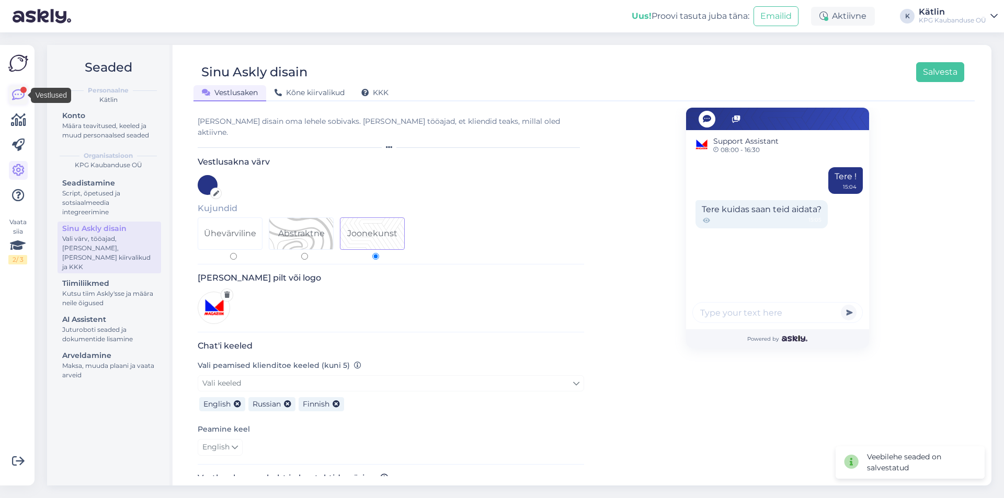  What do you see at coordinates (390, 162) in the screenshot?
I see `h3: Vestlusakna värv` at bounding box center [390, 162].